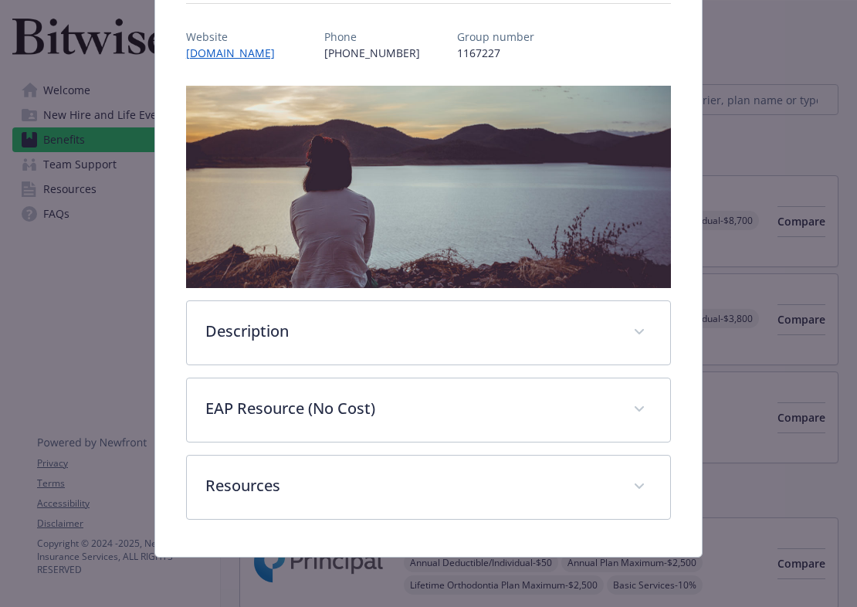 The height and width of the screenshot is (607, 857). I want to click on div: EAP Resource (No Cost), so click(429, 410).